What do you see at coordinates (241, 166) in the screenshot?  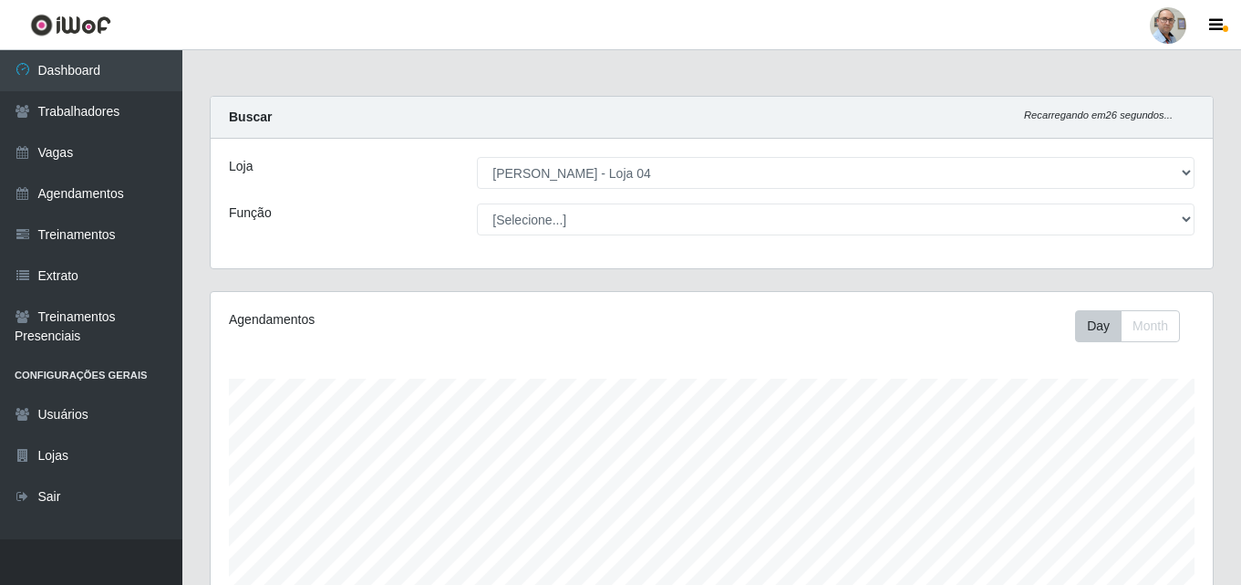 I see `label: Loja` at bounding box center [241, 166].